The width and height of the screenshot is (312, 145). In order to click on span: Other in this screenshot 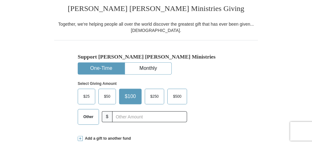, I will do `click(88, 117)`.